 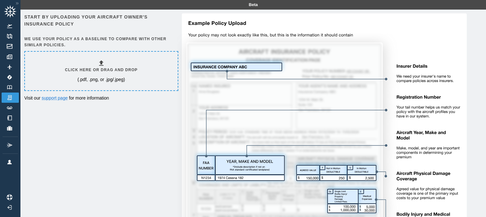 I want to click on p: Visit our for more information, so click(x=101, y=98).